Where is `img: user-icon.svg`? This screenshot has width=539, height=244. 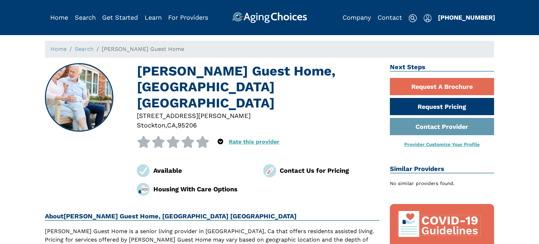 img: user-icon.svg is located at coordinates (428, 18).